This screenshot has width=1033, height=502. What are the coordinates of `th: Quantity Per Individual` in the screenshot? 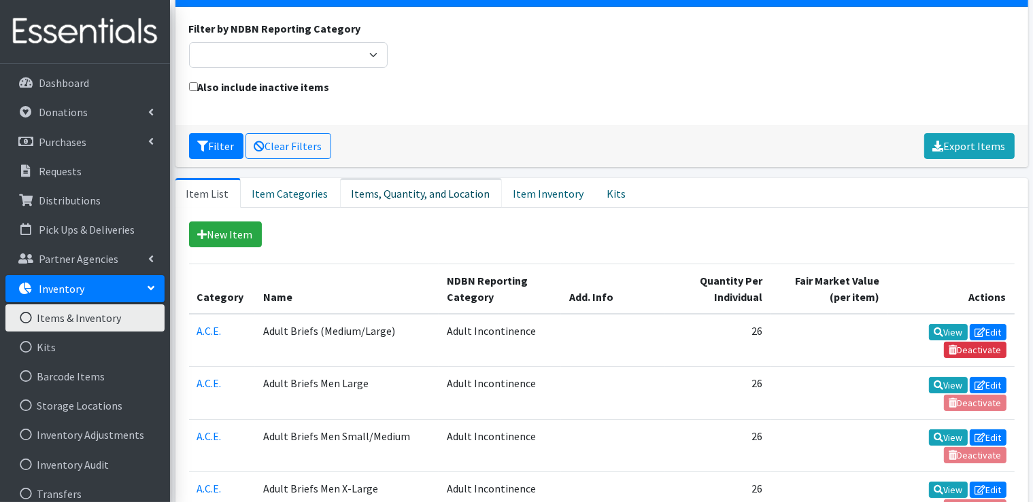 It's located at (717, 290).